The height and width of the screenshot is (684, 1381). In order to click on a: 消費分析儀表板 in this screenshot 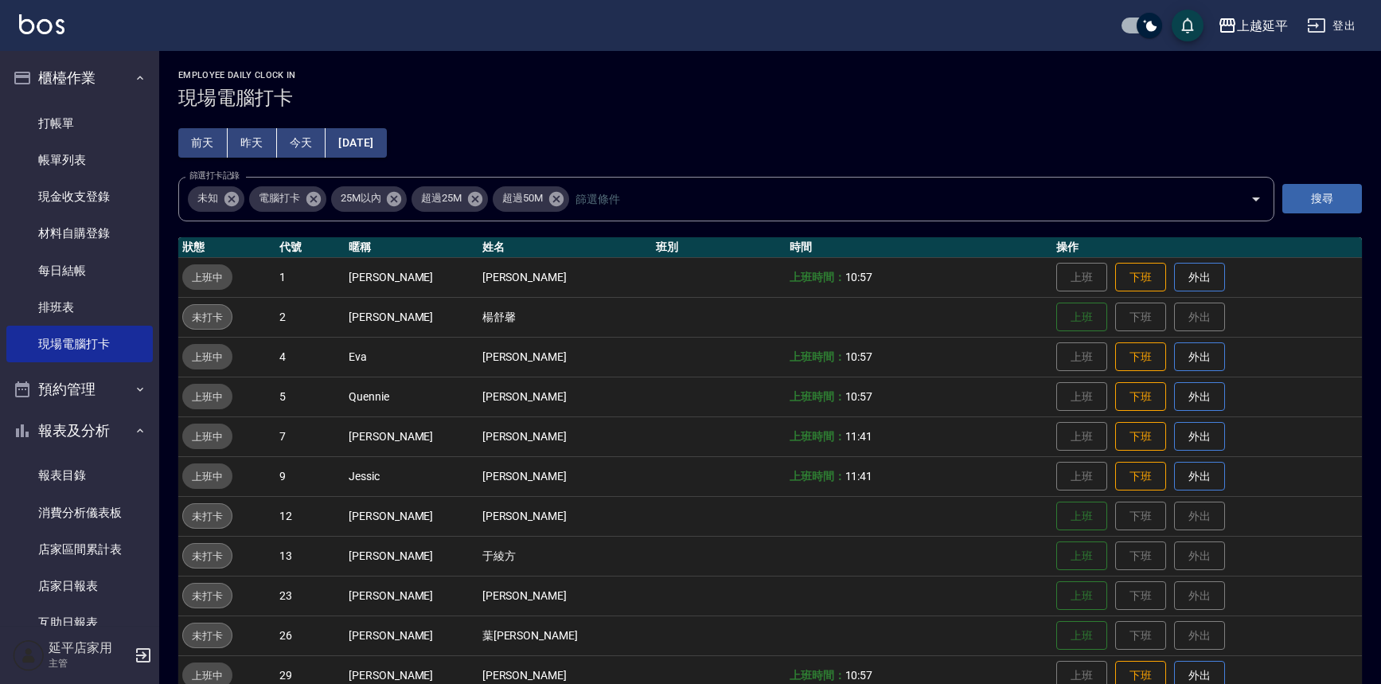, I will do `click(80, 513)`.